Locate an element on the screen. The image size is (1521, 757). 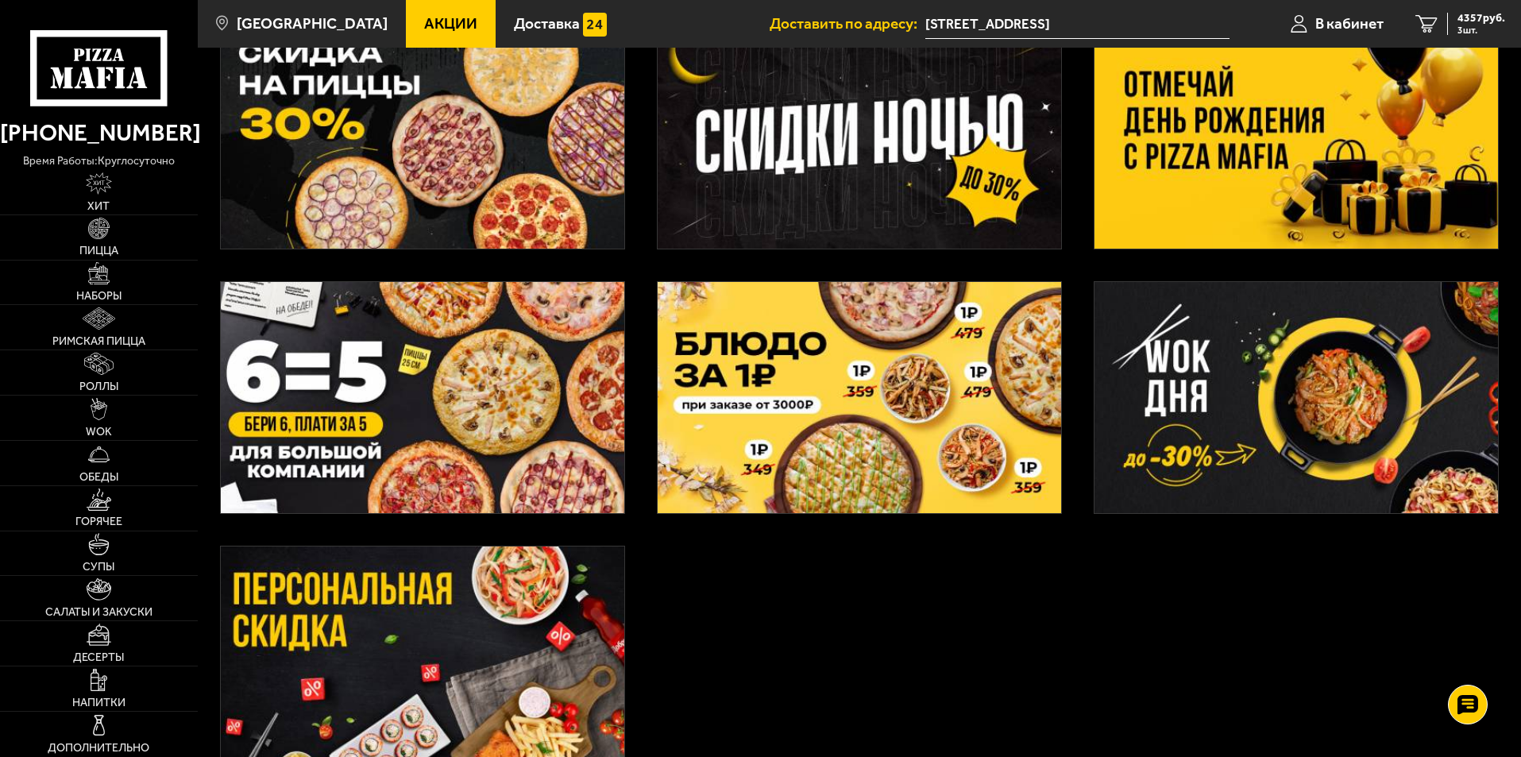
span: Акции is located at coordinates (450, 23).